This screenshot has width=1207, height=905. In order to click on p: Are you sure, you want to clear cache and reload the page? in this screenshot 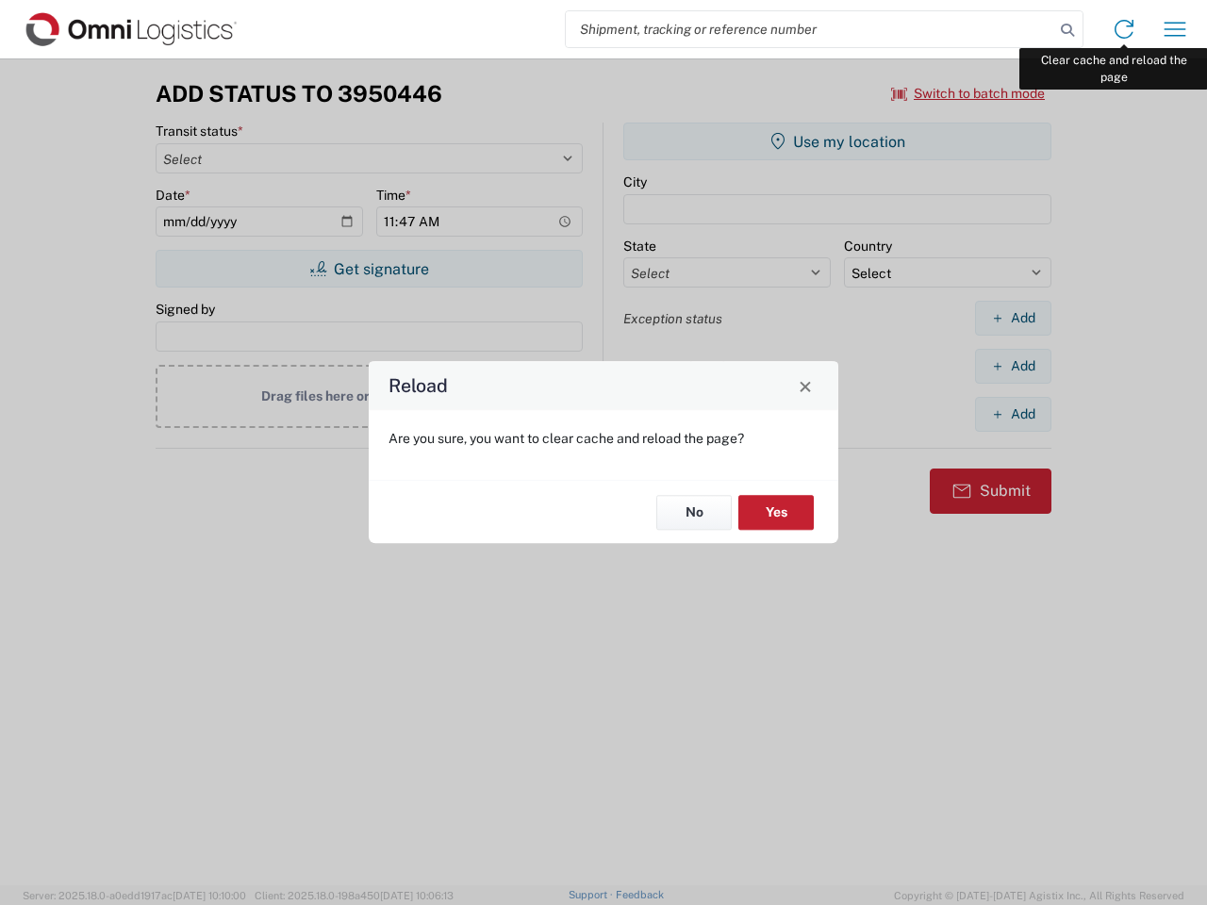, I will do `click(603, 438)`.